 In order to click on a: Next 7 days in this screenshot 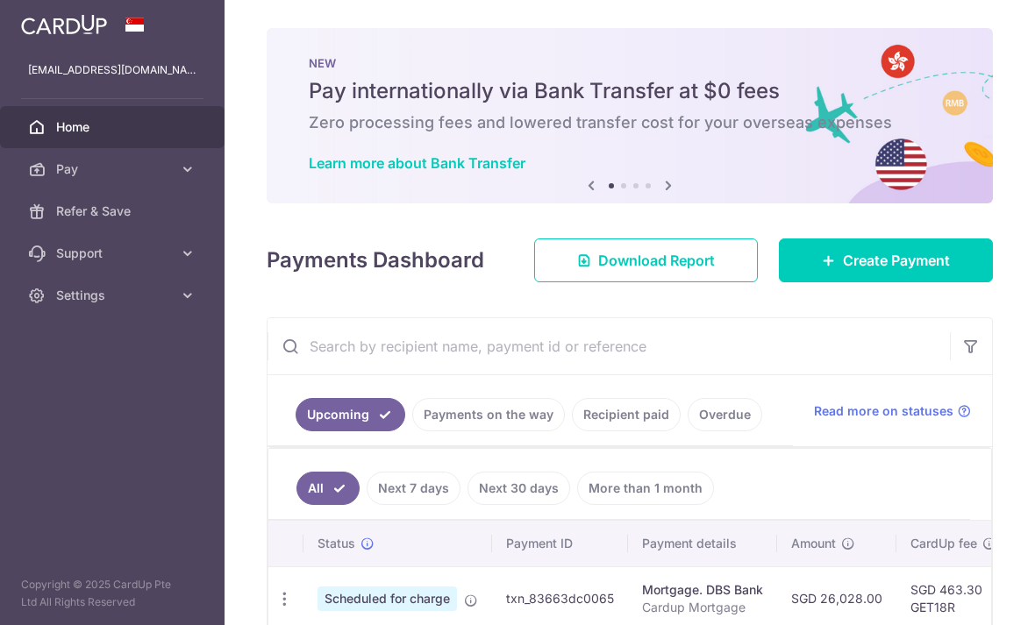, I will do `click(413, 488)`.